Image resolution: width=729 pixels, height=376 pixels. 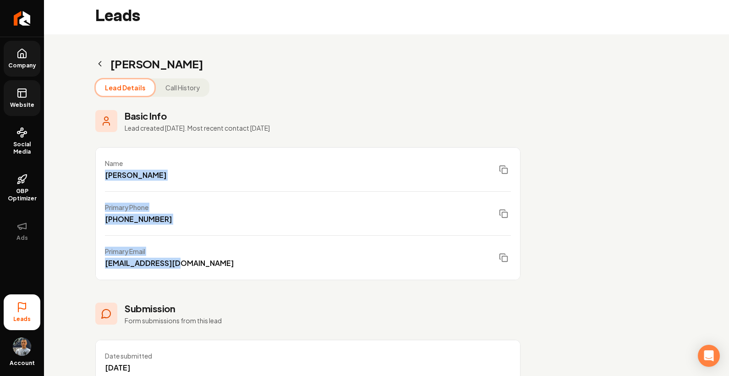 What do you see at coordinates (173, 308) in the screenshot?
I see `h3: Submission` at bounding box center [173, 308].